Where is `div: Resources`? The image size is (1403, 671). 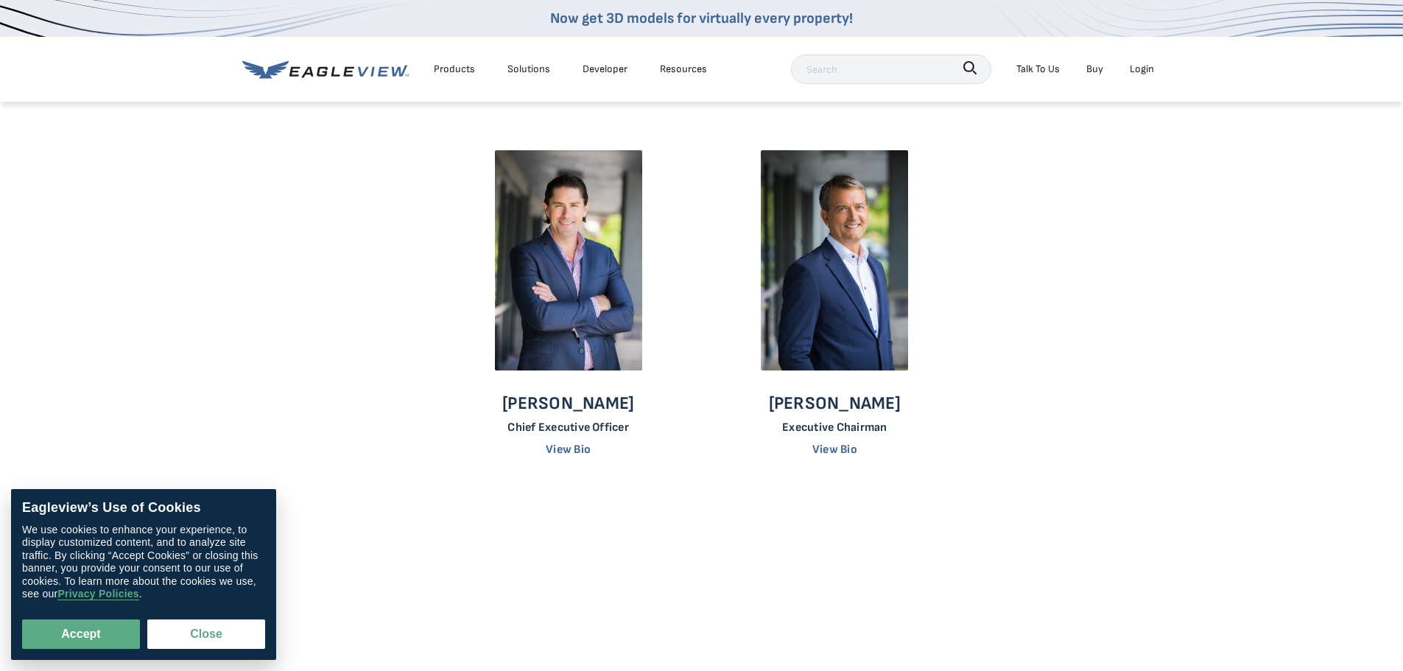 div: Resources is located at coordinates (683, 68).